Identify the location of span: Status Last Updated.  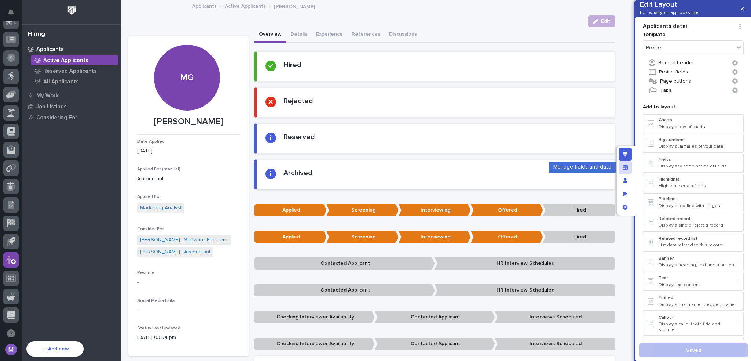
(159, 328).